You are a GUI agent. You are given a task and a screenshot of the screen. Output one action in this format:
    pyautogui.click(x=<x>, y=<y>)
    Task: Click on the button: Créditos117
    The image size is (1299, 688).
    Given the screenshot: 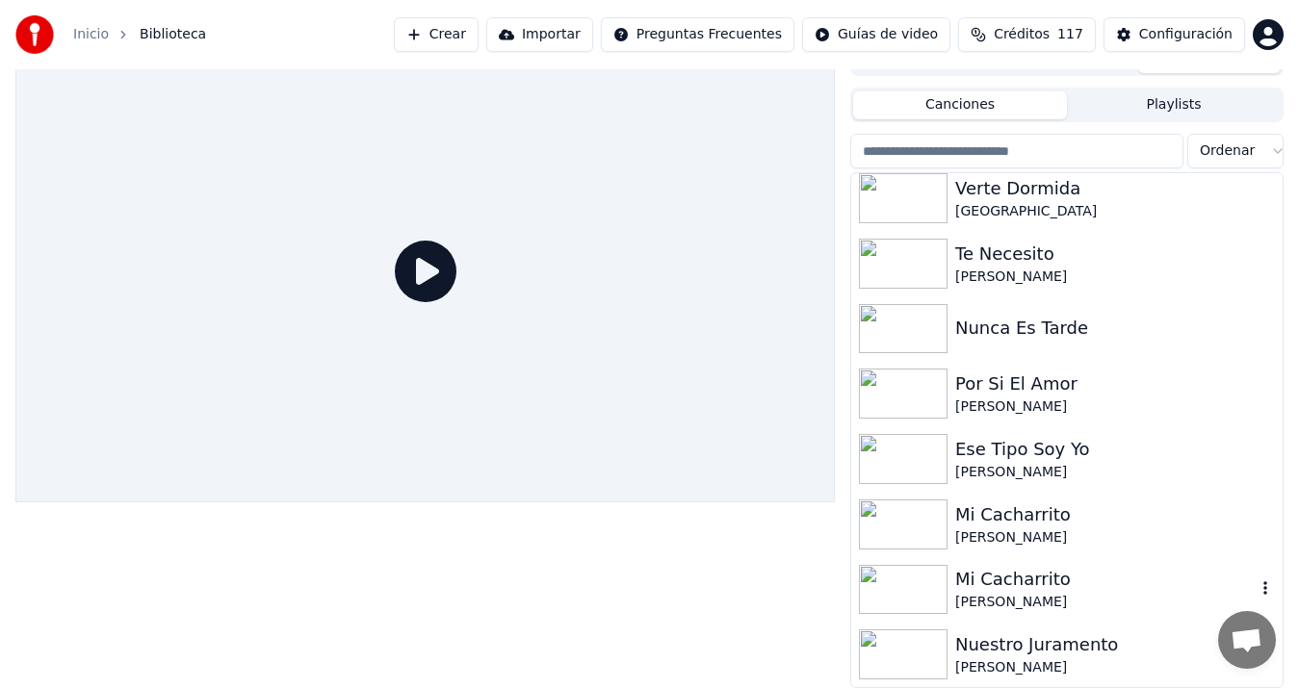 What is the action you would take?
    pyautogui.click(x=1026, y=35)
    